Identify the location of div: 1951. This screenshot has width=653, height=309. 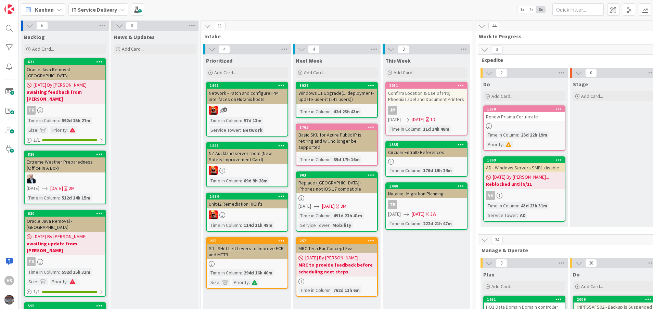
(526, 299).